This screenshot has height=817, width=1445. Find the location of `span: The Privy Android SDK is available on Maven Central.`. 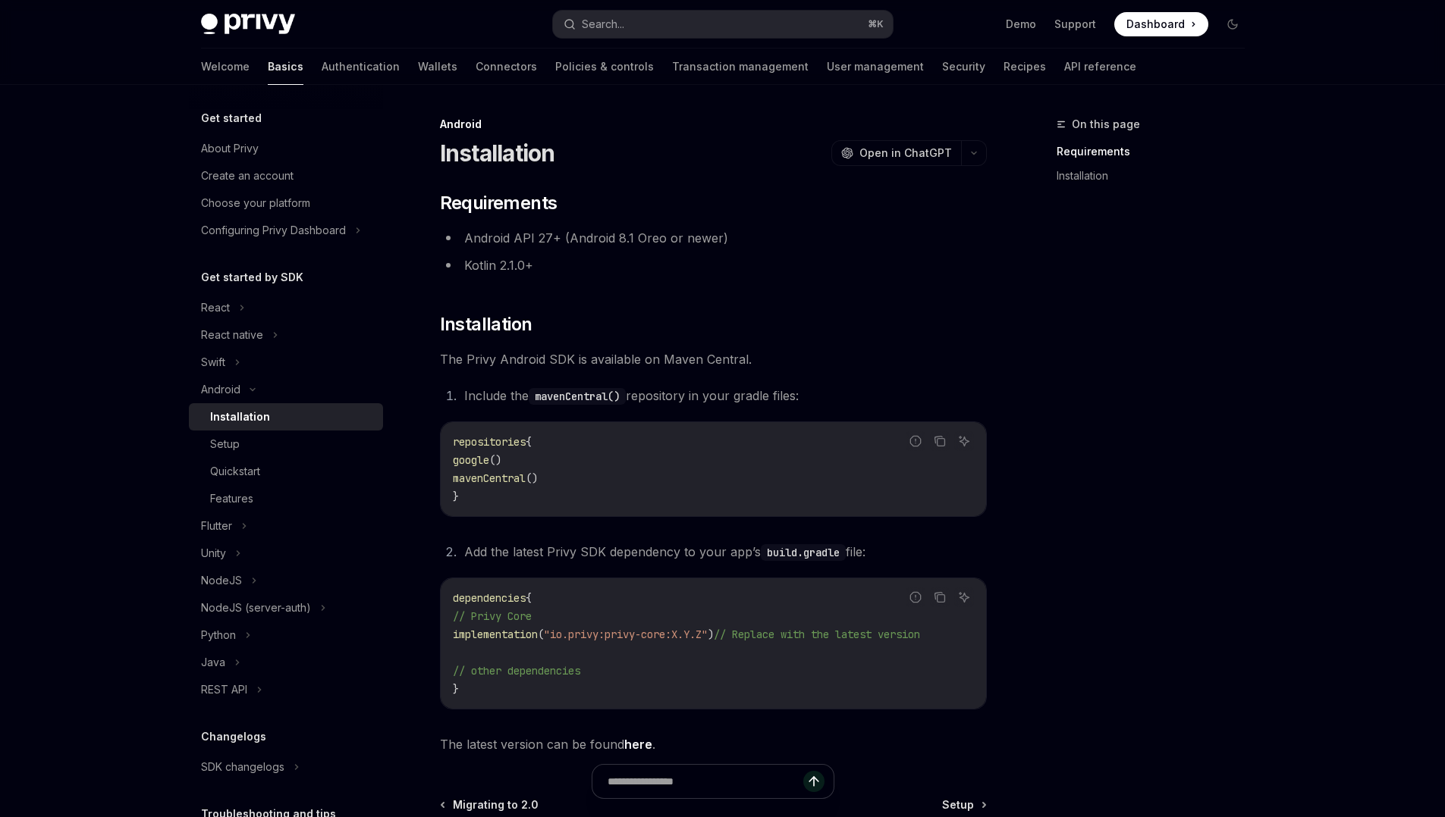

span: The Privy Android SDK is available on Maven Central. is located at coordinates (713, 359).